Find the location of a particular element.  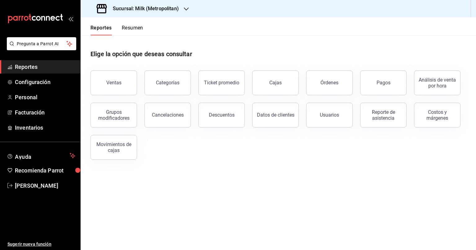

button: Descuentos is located at coordinates (222, 115).